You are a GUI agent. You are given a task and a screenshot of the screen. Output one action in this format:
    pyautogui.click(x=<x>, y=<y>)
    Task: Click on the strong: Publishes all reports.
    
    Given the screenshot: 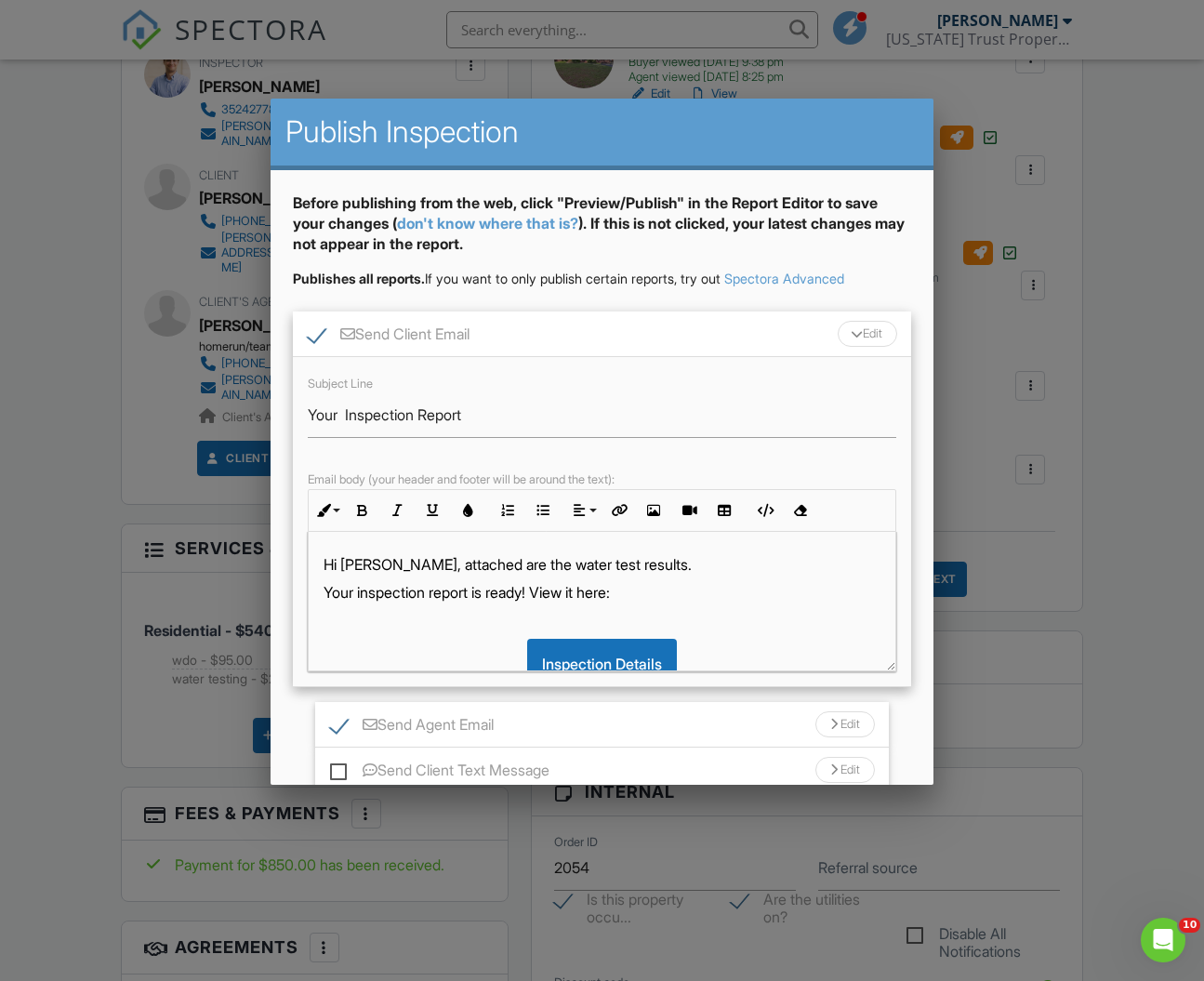 What is the action you would take?
    pyautogui.click(x=359, y=278)
    